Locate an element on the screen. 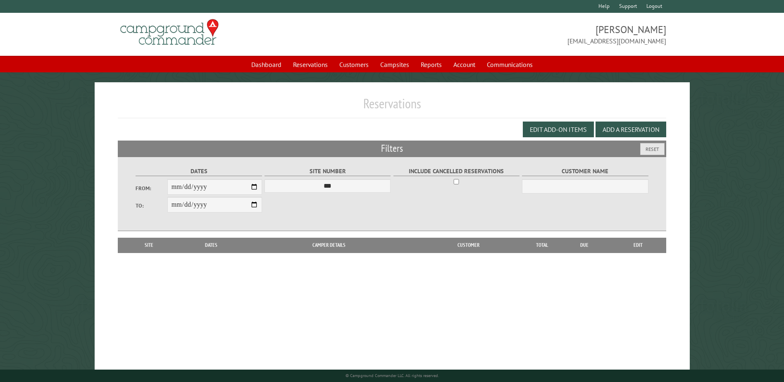 This screenshot has width=784, height=382. a: Dashboard is located at coordinates (266, 64).